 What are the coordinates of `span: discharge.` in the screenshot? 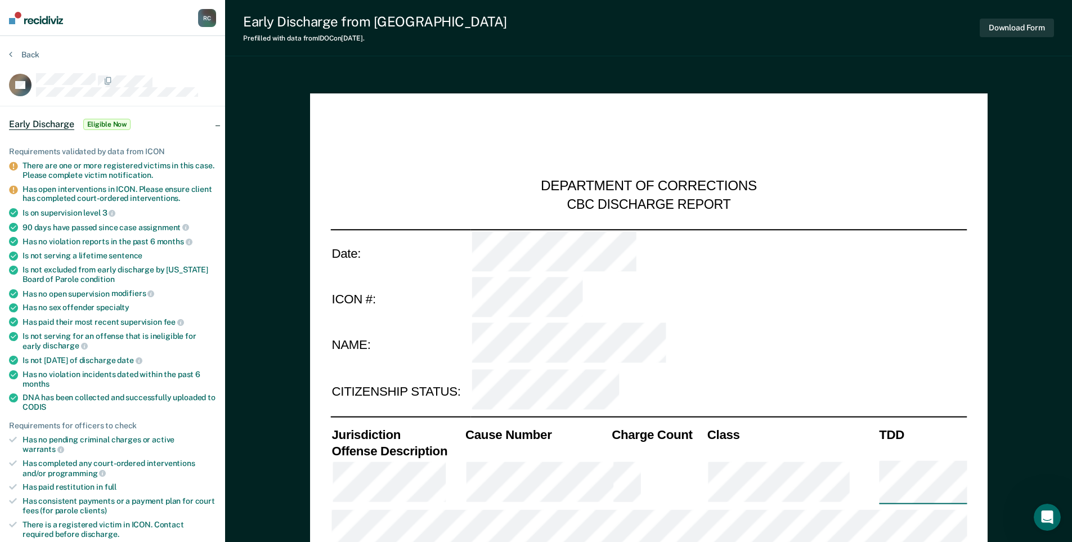 It's located at (100, 534).